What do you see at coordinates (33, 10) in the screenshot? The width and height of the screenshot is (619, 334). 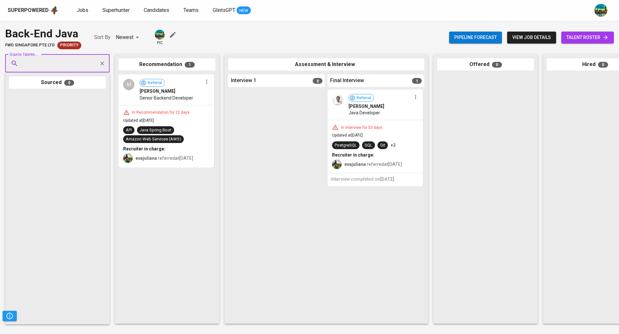 I see `a: Superpoweredapp logo` at bounding box center [33, 10].